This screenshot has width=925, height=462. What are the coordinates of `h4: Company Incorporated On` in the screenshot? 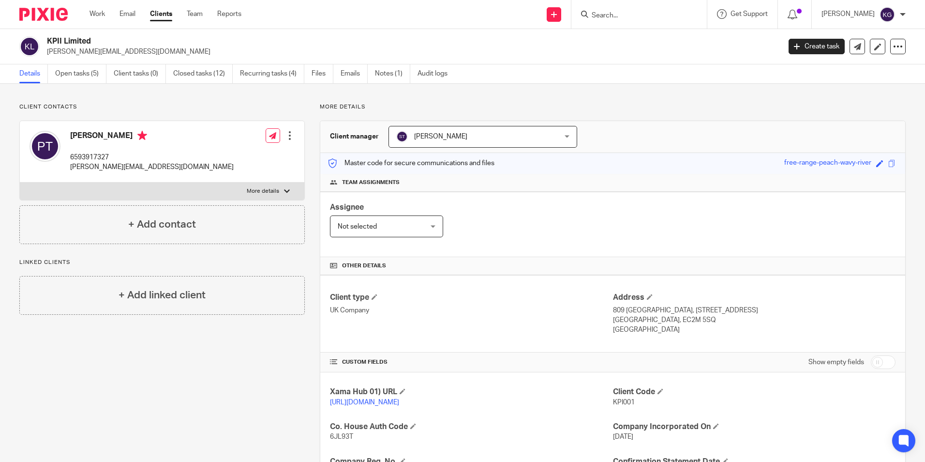 It's located at (755, 426).